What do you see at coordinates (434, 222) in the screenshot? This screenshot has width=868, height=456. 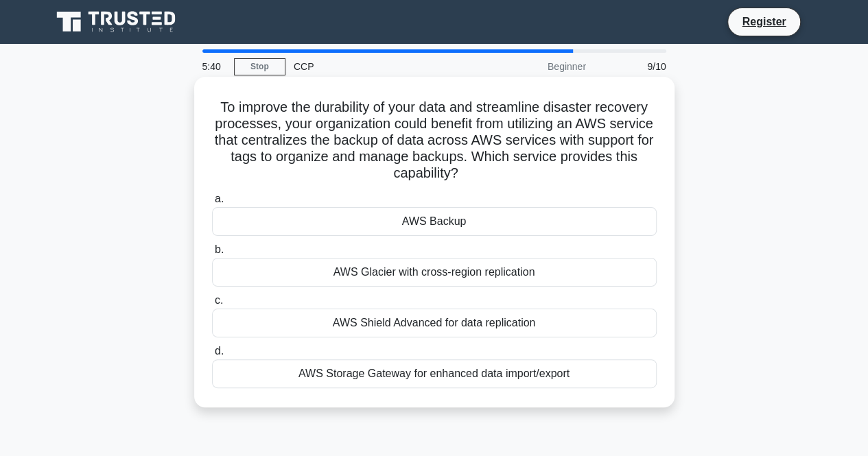 I see `div: AWS Backup` at bounding box center [434, 222].